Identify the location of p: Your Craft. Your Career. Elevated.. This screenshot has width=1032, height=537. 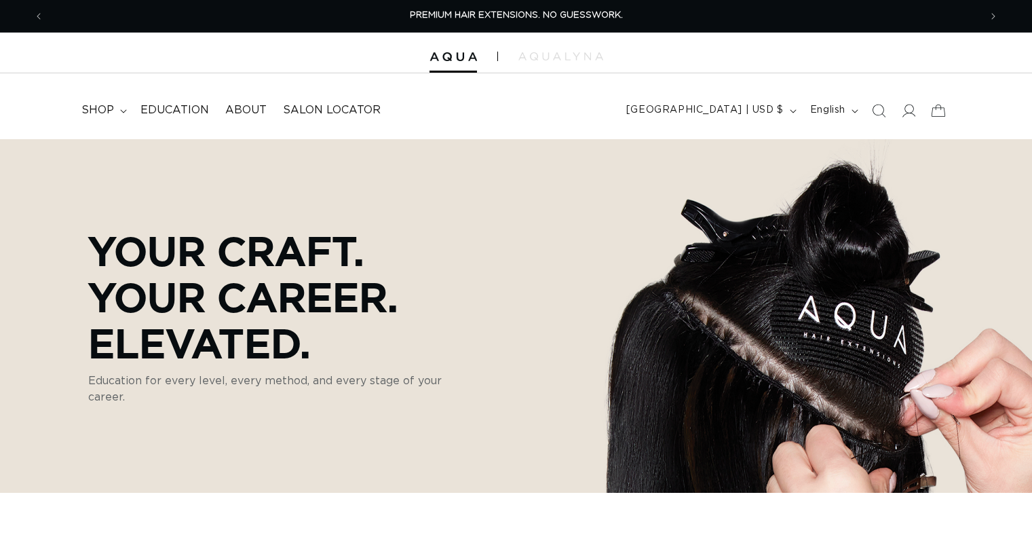
(282, 297).